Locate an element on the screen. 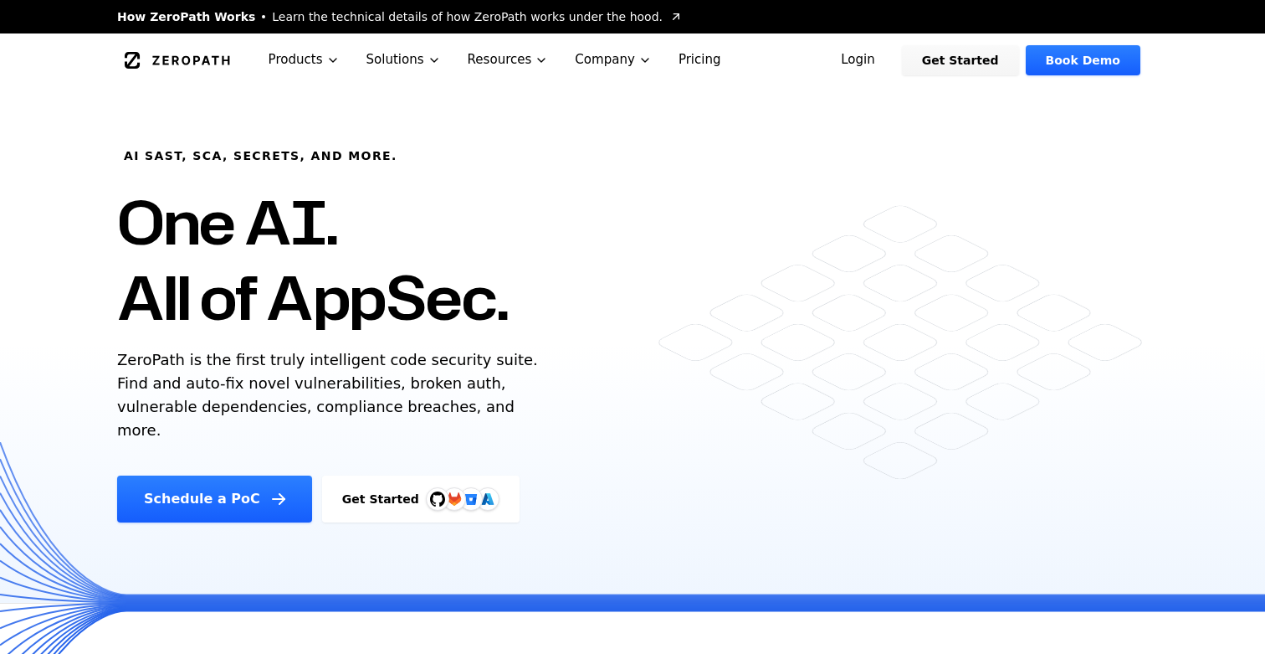 Image resolution: width=1265 pixels, height=654 pixels. span: How ZeroPath Works is located at coordinates (186, 17).